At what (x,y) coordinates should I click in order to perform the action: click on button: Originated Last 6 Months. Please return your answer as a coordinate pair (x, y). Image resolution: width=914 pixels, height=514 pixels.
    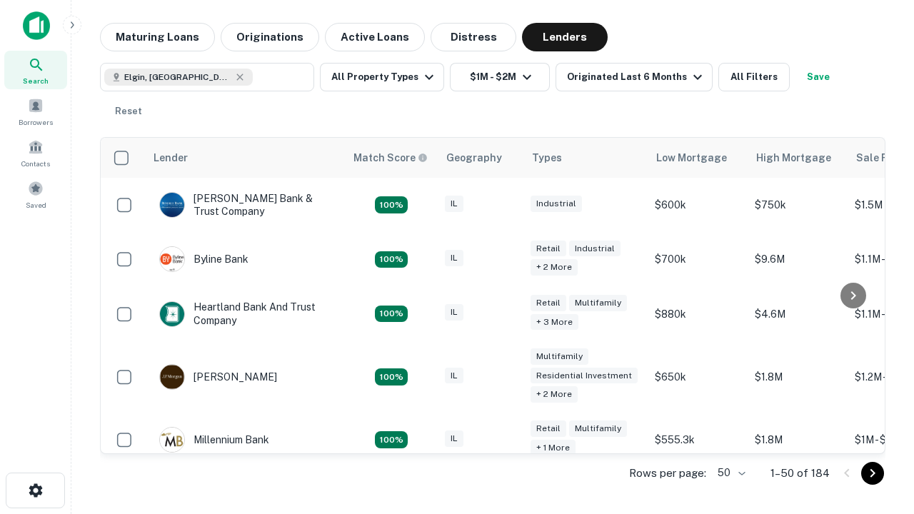
    Looking at the image, I should click on (634, 77).